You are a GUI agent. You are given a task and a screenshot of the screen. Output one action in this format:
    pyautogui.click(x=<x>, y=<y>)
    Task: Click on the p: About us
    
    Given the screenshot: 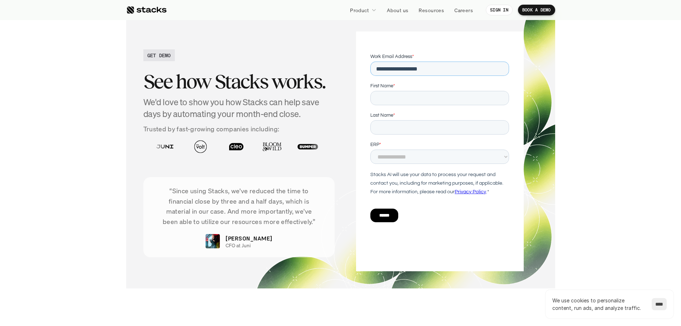 What is the action you would take?
    pyautogui.click(x=398, y=10)
    